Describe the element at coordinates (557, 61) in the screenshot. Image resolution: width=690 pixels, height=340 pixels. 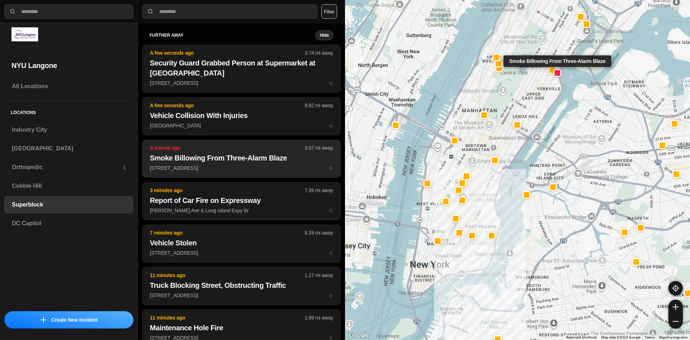
I see `div: Smoke Billowing From Three-Alarm Blaze` at that location.